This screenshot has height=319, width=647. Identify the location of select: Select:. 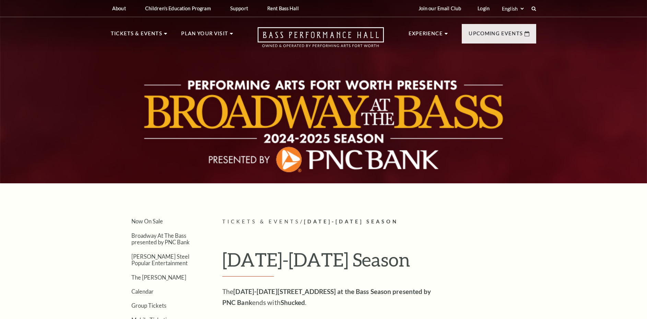
(513, 9).